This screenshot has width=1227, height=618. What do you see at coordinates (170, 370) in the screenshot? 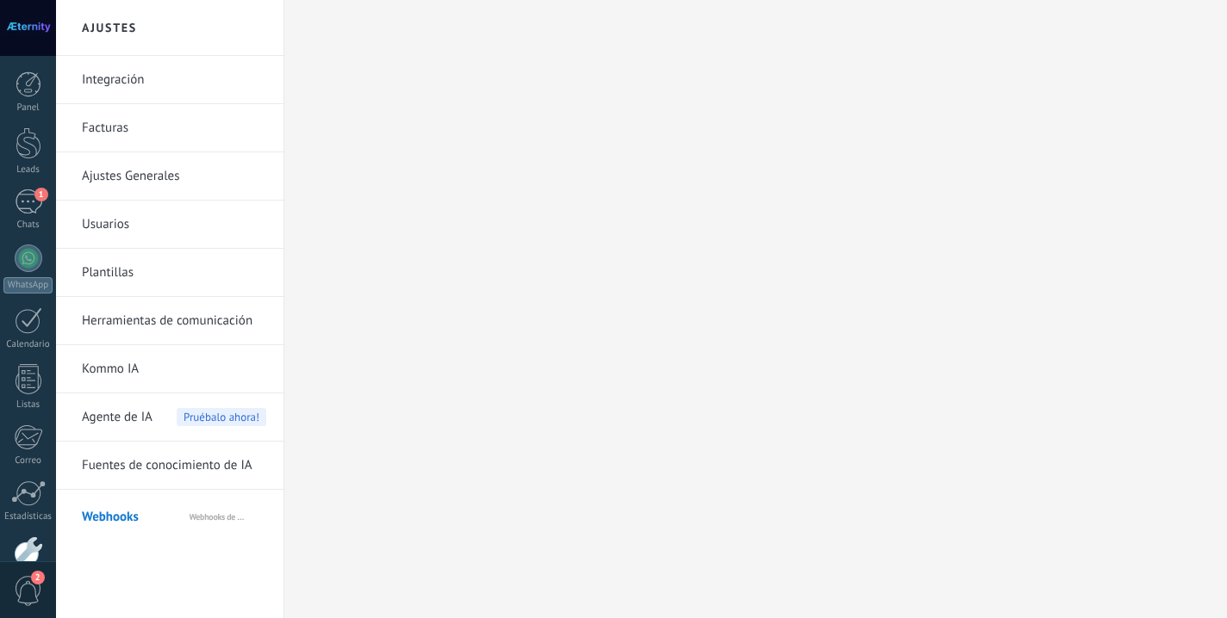
I see `li: Kommo IA` at bounding box center [170, 370].